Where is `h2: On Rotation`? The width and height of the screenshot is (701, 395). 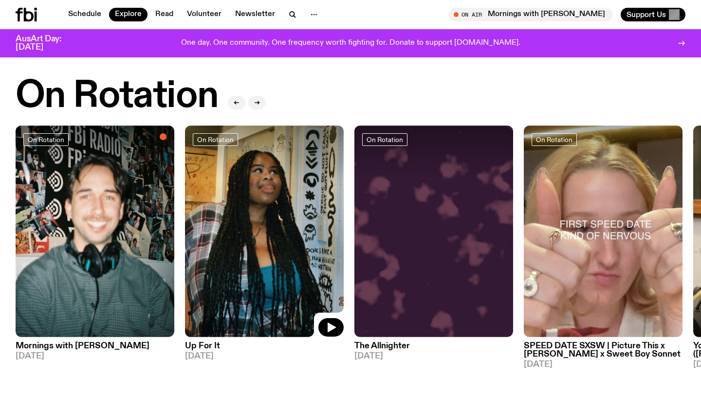 h2: On Rotation is located at coordinates (117, 96).